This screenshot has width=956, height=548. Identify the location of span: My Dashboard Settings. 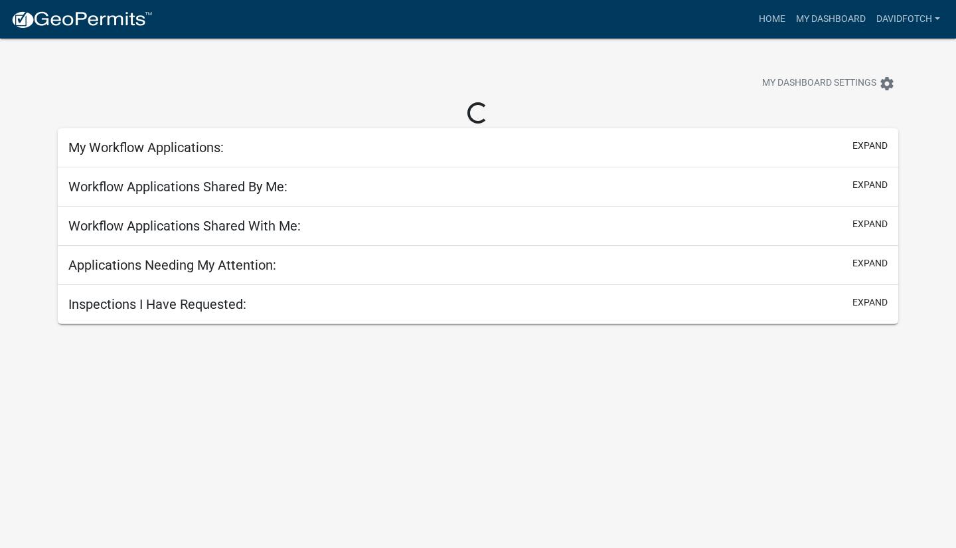
(819, 84).